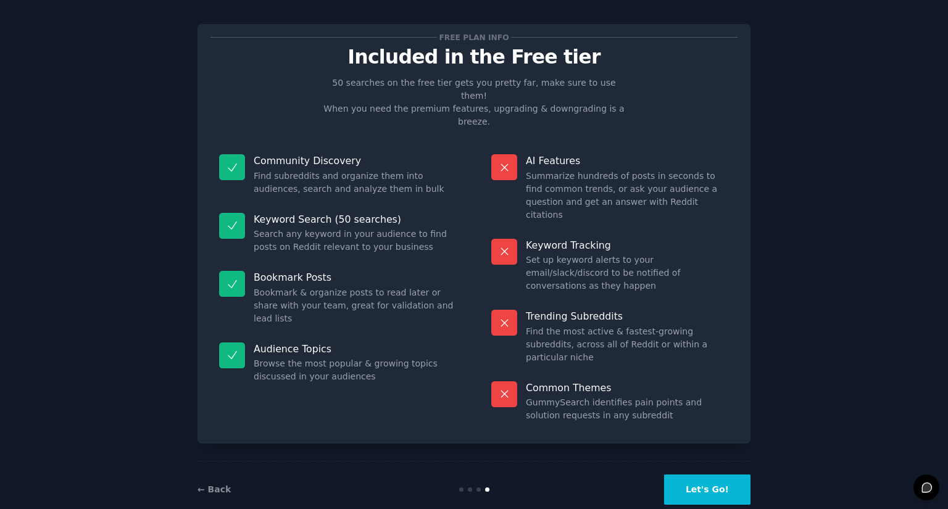  I want to click on span: Free plan info, so click(474, 37).